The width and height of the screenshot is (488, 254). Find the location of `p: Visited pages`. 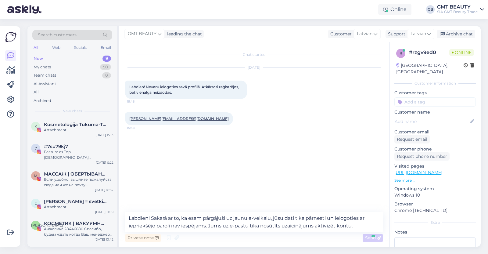

p: Visited pages is located at coordinates (435, 166).